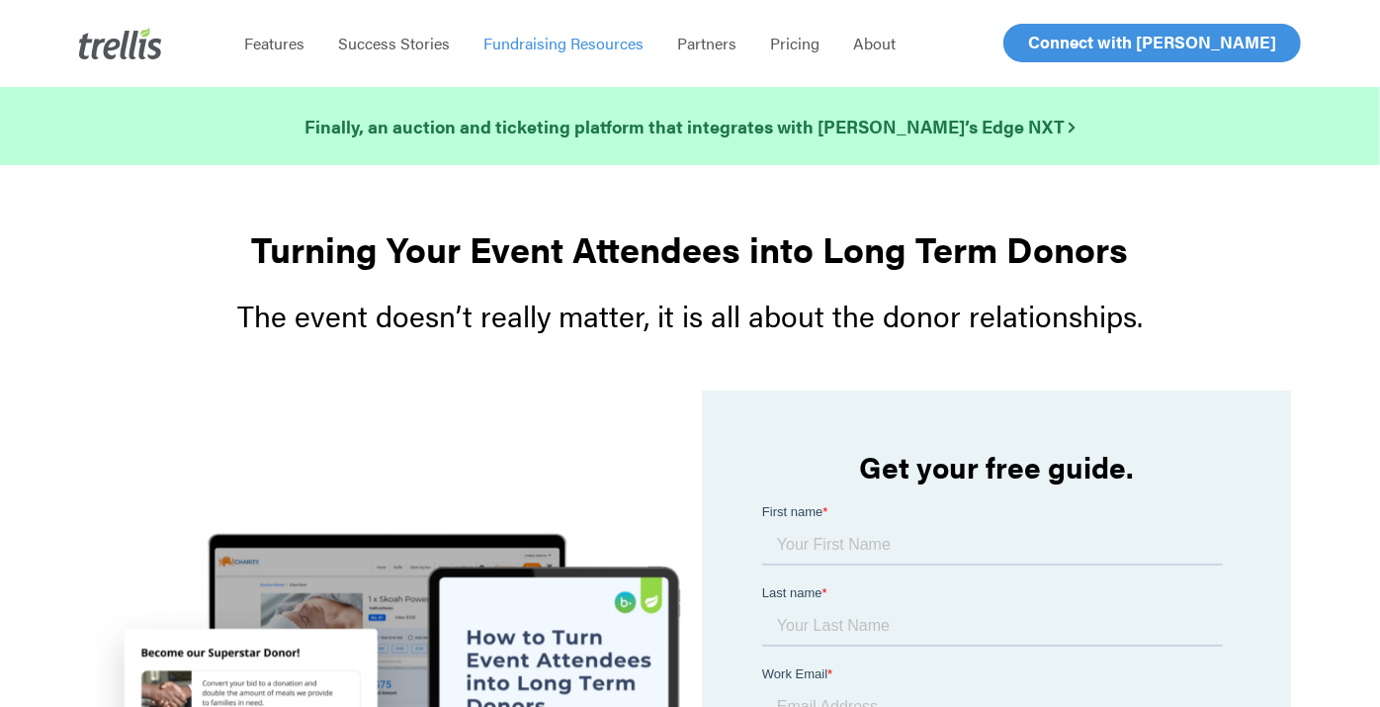 The width and height of the screenshot is (1380, 707). Describe the element at coordinates (996, 465) in the screenshot. I see `strong: Get your free guide.` at that location.